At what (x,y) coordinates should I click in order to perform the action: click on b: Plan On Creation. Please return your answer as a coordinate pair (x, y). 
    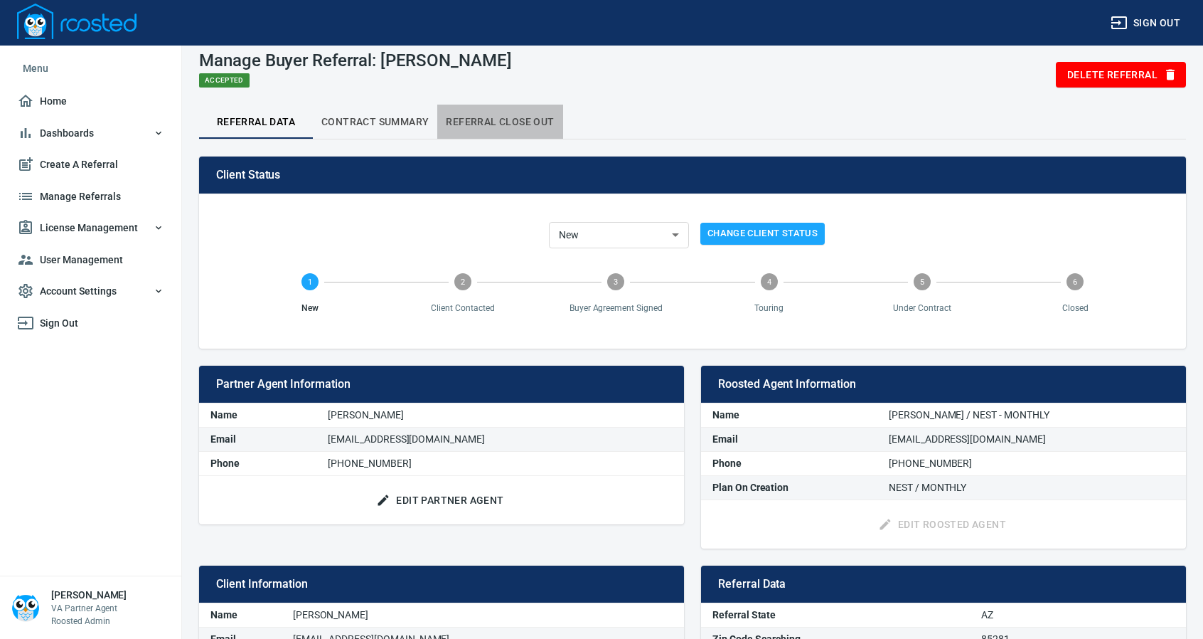
    Looking at the image, I should click on (750, 487).